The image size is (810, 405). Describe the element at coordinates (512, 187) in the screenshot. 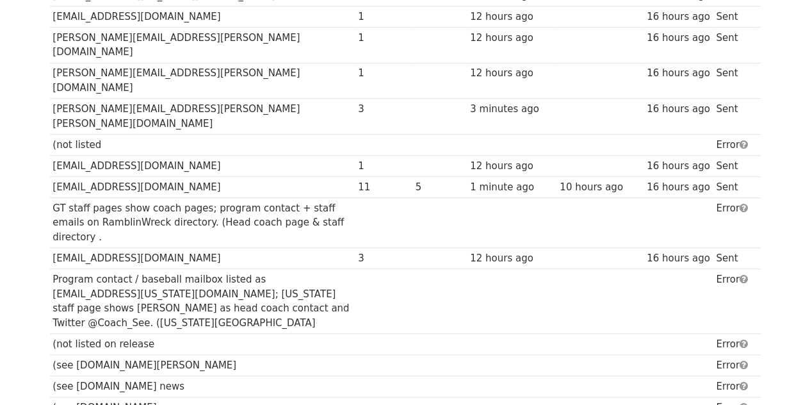

I see `div: 1 minute ago` at that location.